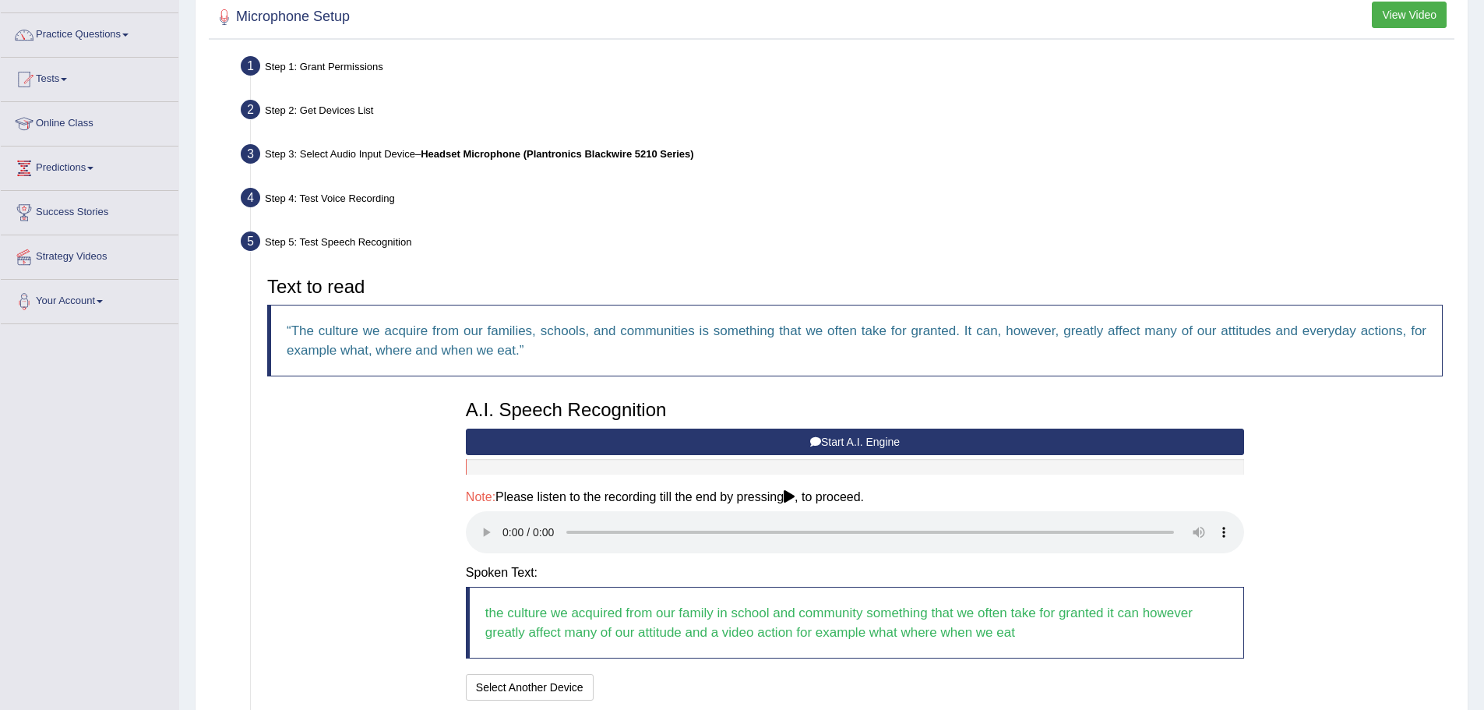  Describe the element at coordinates (855, 287) in the screenshot. I see `h3: Text to read` at that location.